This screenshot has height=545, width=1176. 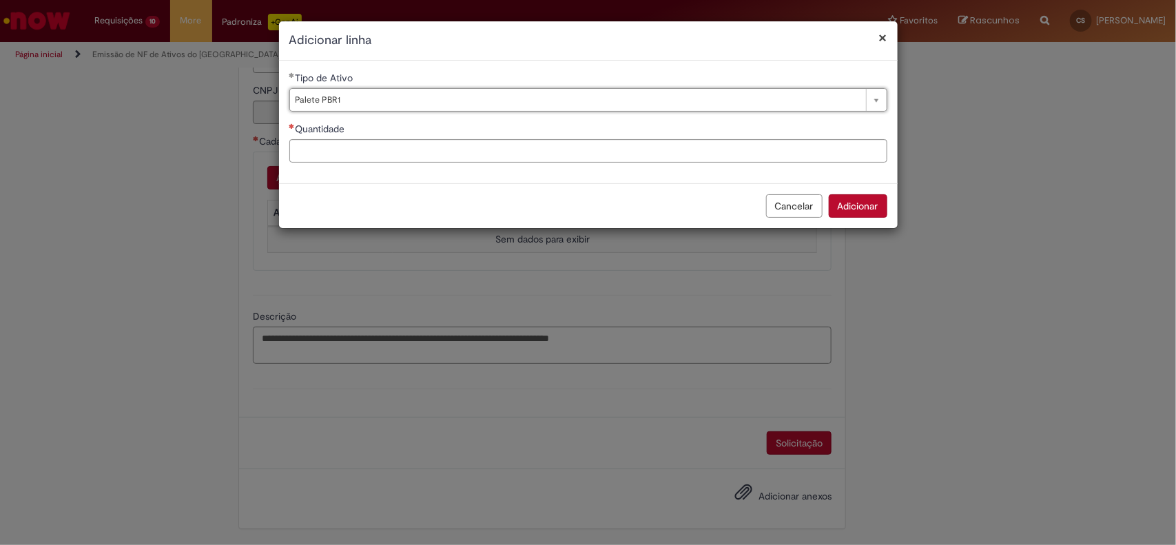 What do you see at coordinates (292, 126) in the screenshot?
I see `span: Necessários` at bounding box center [292, 126].